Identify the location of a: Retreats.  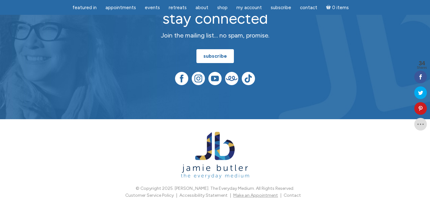
(178, 8).